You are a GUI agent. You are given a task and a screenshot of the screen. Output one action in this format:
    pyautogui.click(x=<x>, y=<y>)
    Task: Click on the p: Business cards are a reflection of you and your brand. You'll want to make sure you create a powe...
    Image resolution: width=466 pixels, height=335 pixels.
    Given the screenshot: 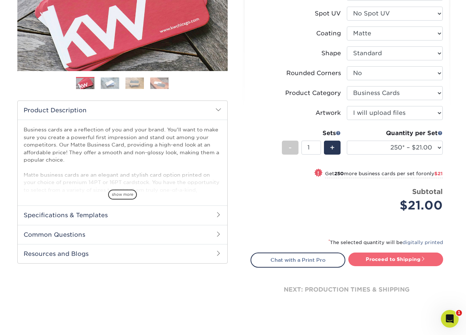 What is the action you would take?
    pyautogui.click(x=122, y=178)
    